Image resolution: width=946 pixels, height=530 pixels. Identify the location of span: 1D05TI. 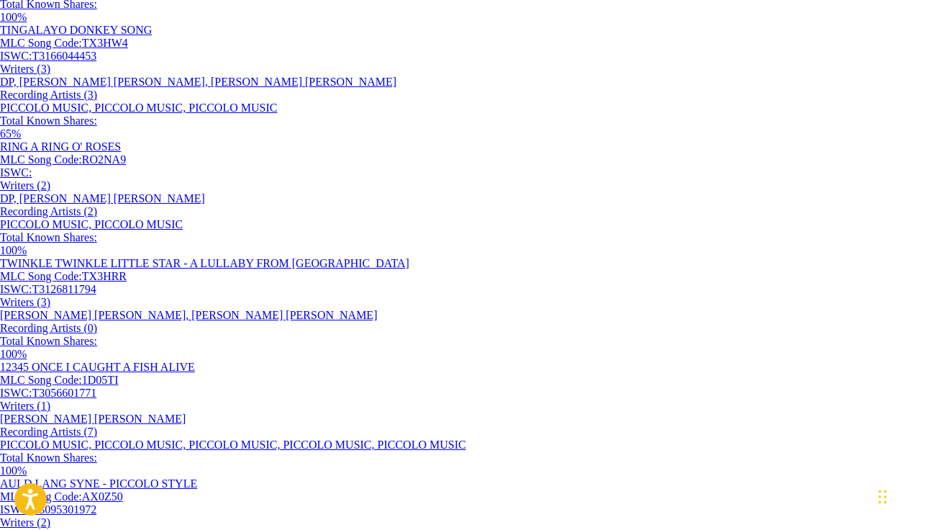
(100, 379).